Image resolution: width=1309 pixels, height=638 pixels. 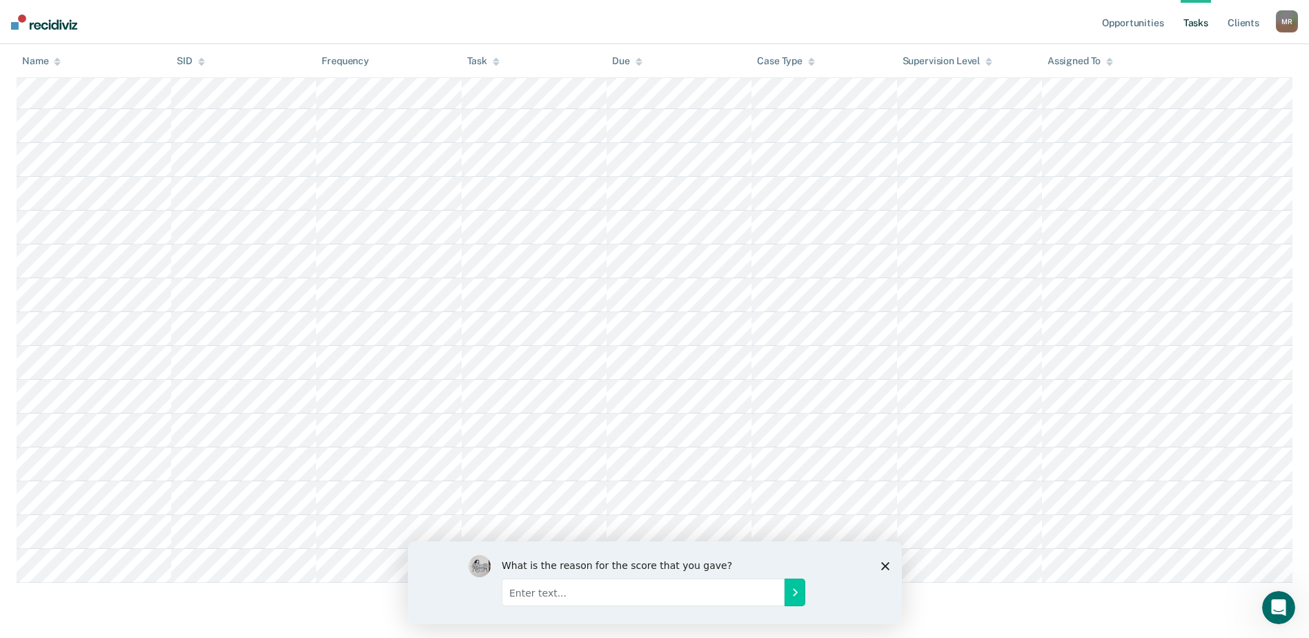 I want to click on button: Submit your response, so click(x=387, y=51).